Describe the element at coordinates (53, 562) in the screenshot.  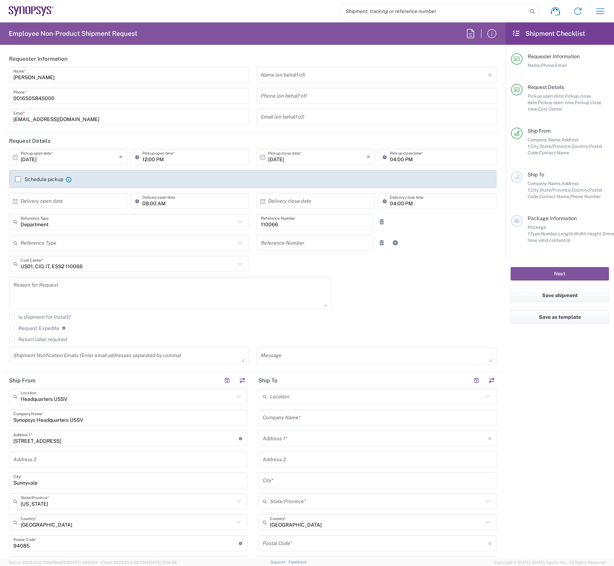
I see `span: Server: 2025.20.0-710e05ee653` at that location.